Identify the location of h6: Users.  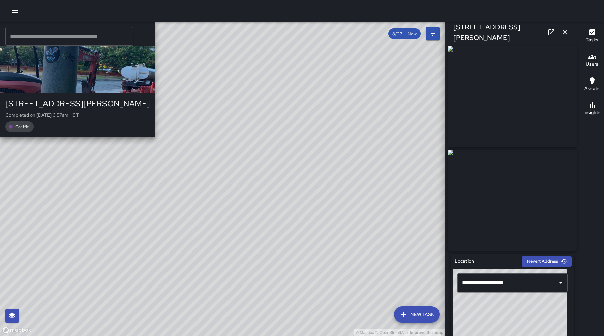
(592, 64).